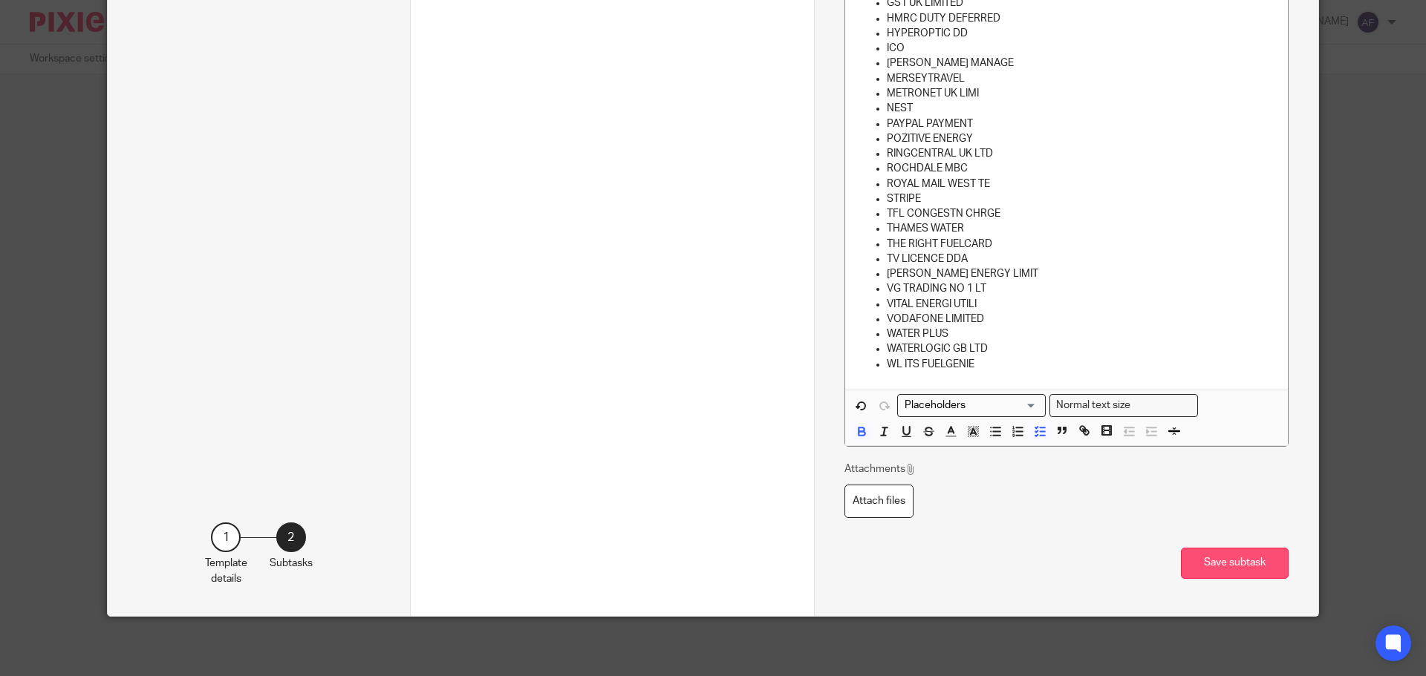  What do you see at coordinates (1081, 139) in the screenshot?
I see `p: POZITIVE ENERGY` at bounding box center [1081, 139].